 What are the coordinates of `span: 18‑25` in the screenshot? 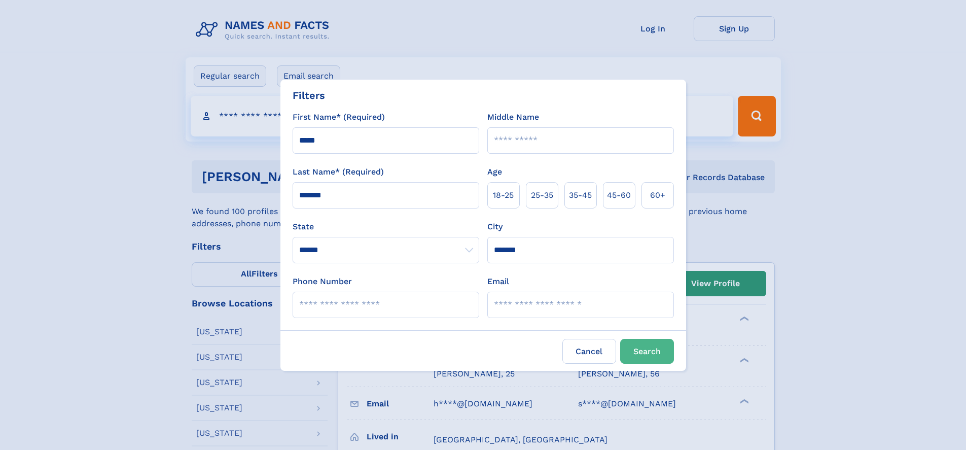 It's located at (503, 195).